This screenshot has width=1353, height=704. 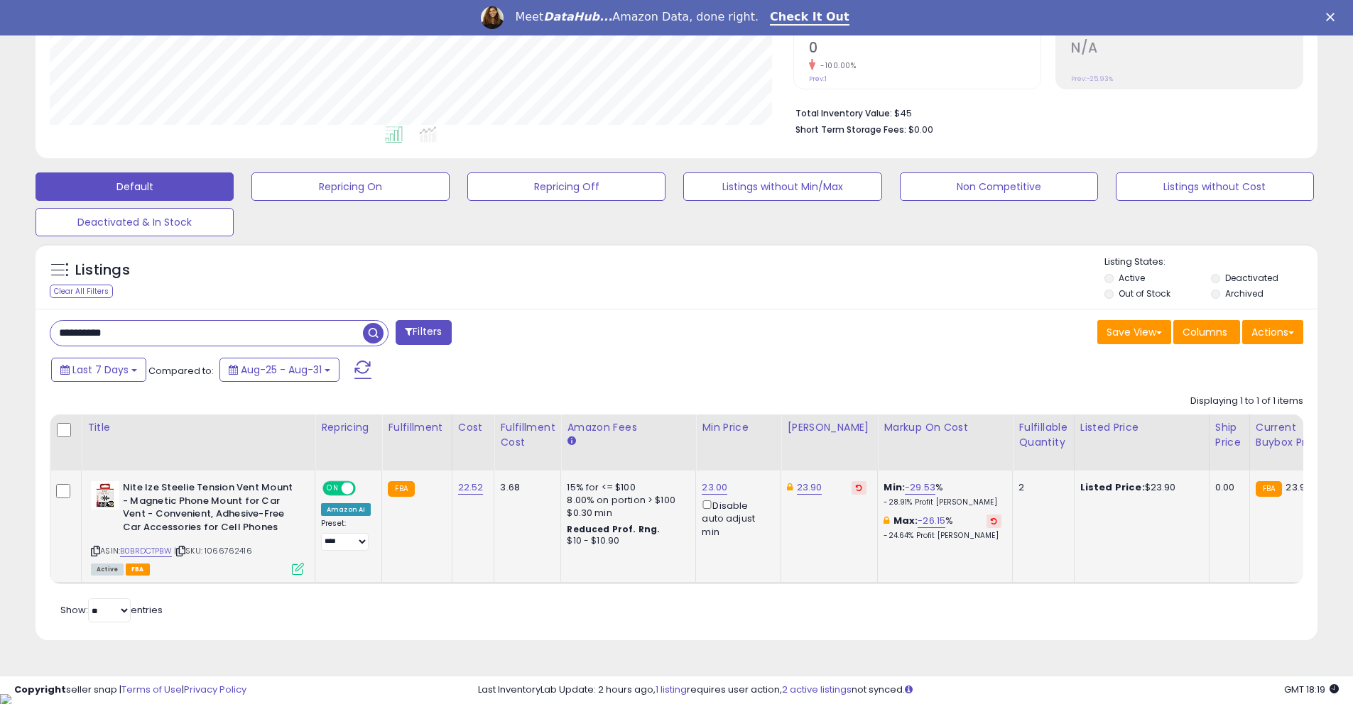 I want to click on div: 2, so click(x=1040, y=488).